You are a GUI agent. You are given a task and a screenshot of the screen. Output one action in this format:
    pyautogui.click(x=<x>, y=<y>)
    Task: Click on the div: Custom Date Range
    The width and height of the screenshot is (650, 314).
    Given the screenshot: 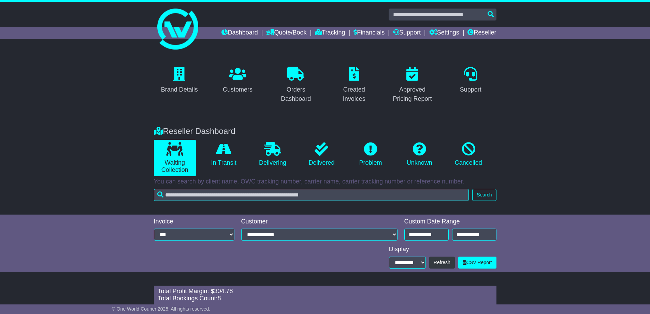 What is the action you would take?
    pyautogui.click(x=451, y=222)
    